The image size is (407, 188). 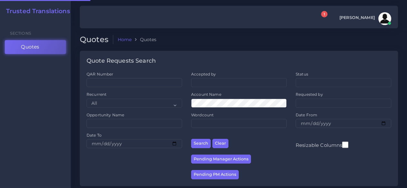 I want to click on button: Clear, so click(x=221, y=144).